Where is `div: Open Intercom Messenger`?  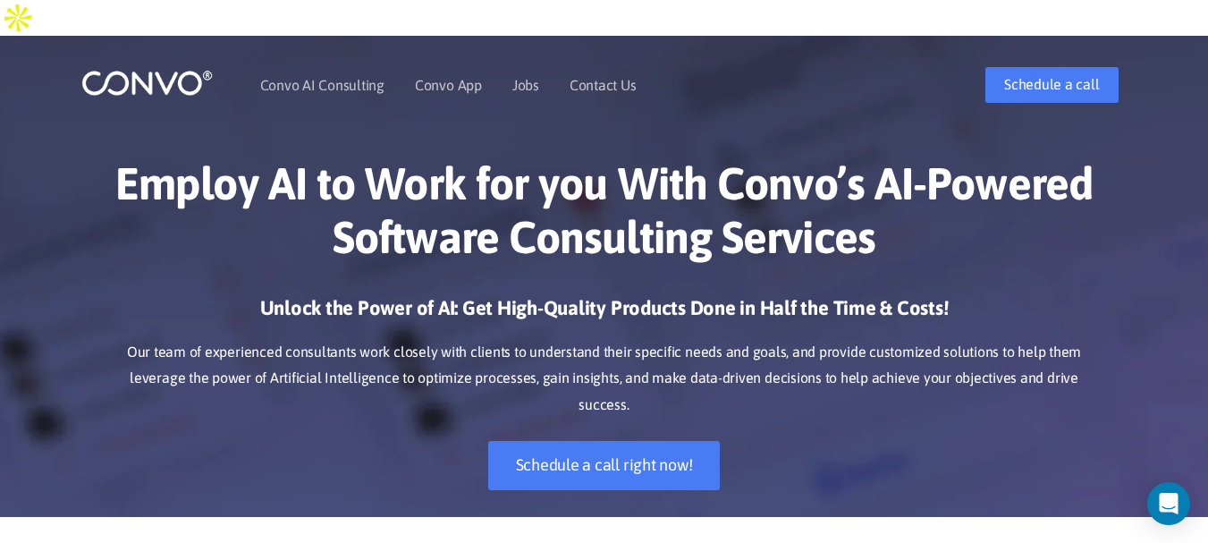 div: Open Intercom Messenger is located at coordinates (1169, 503).